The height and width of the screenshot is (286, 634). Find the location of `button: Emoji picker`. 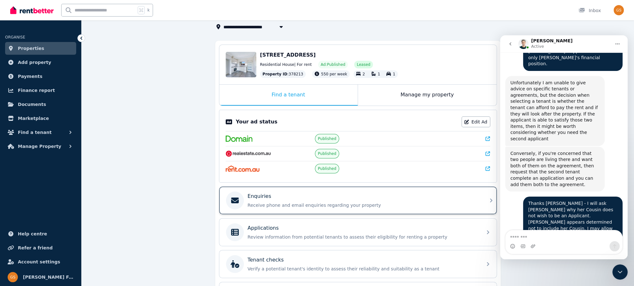

button: Emoji picker is located at coordinates (12, 211).